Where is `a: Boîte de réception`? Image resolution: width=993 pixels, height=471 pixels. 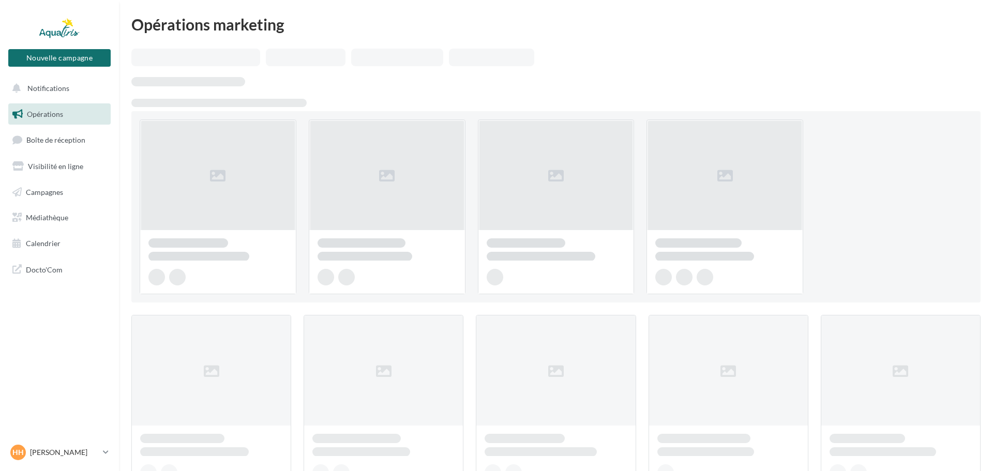 a: Boîte de réception is located at coordinates (59, 140).